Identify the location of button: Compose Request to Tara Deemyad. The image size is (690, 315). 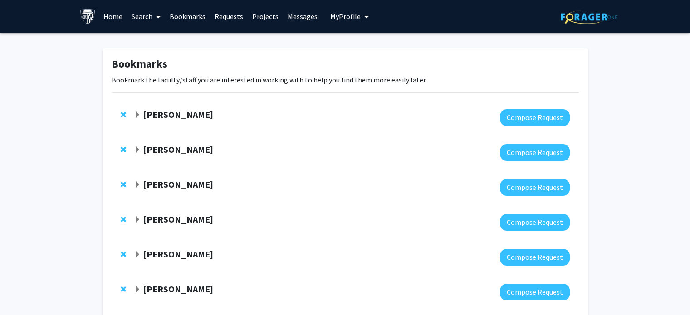
(535, 152).